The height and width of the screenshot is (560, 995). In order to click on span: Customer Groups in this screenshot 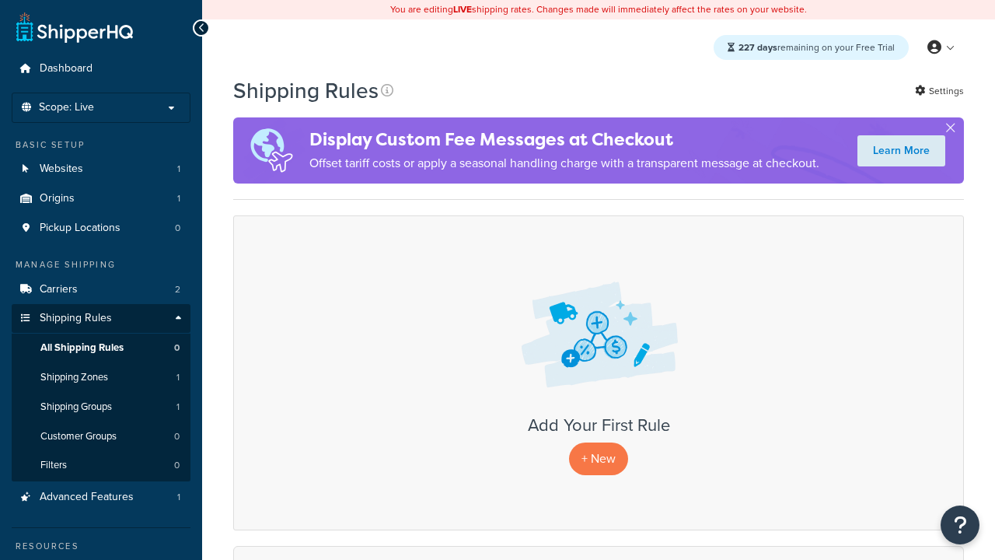, I will do `click(79, 436)`.